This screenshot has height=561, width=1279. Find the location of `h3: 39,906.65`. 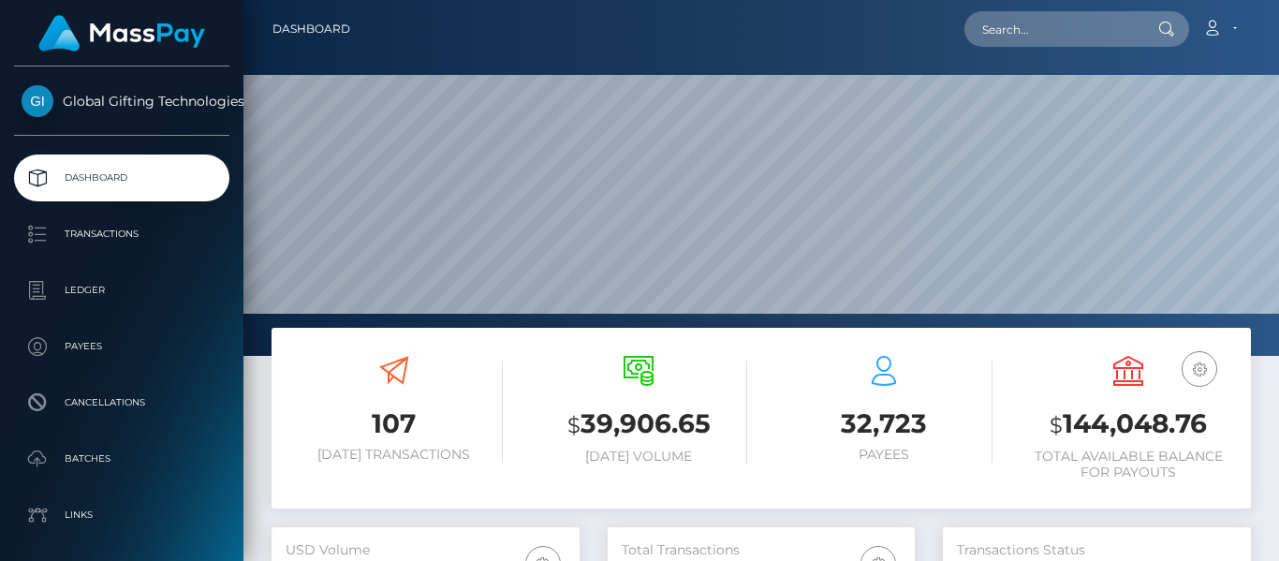

h3: 39,906.65 is located at coordinates (640, 424).